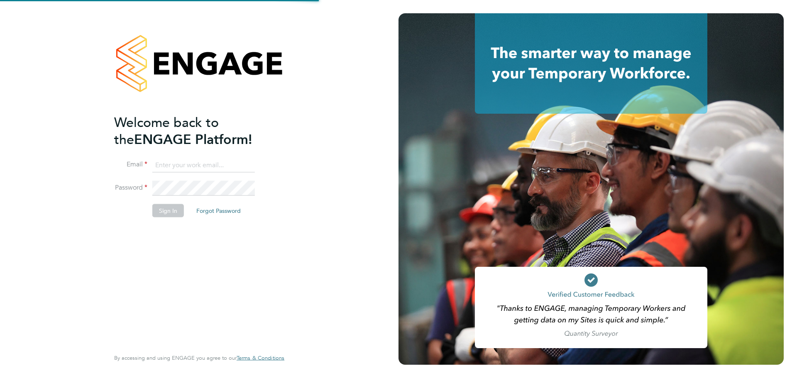 This screenshot has height=378, width=797. Describe the element at coordinates (168, 211) in the screenshot. I see `button: Sign In` at that location.